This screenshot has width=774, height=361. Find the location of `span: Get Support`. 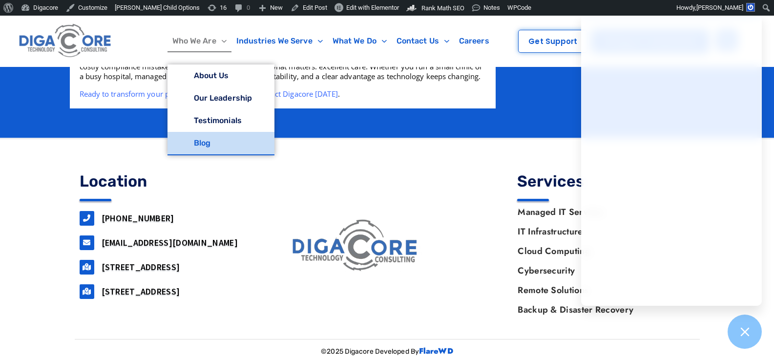

span: Get Support is located at coordinates (553, 41).